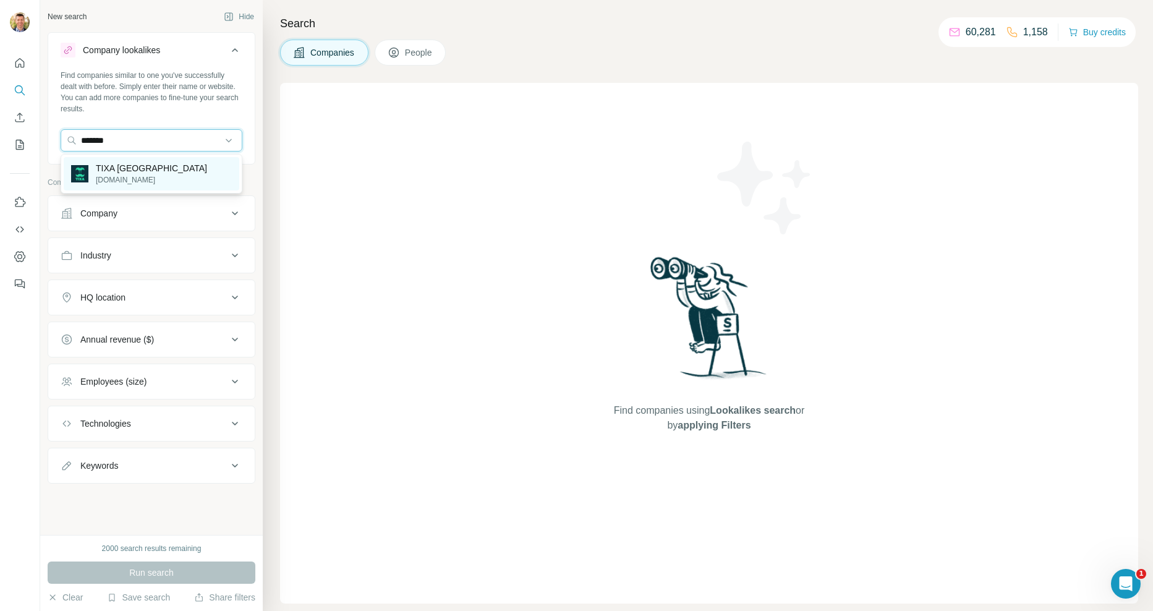 The height and width of the screenshot is (611, 1153). What do you see at coordinates (139, 597) in the screenshot?
I see `button: Save search` at bounding box center [139, 597].